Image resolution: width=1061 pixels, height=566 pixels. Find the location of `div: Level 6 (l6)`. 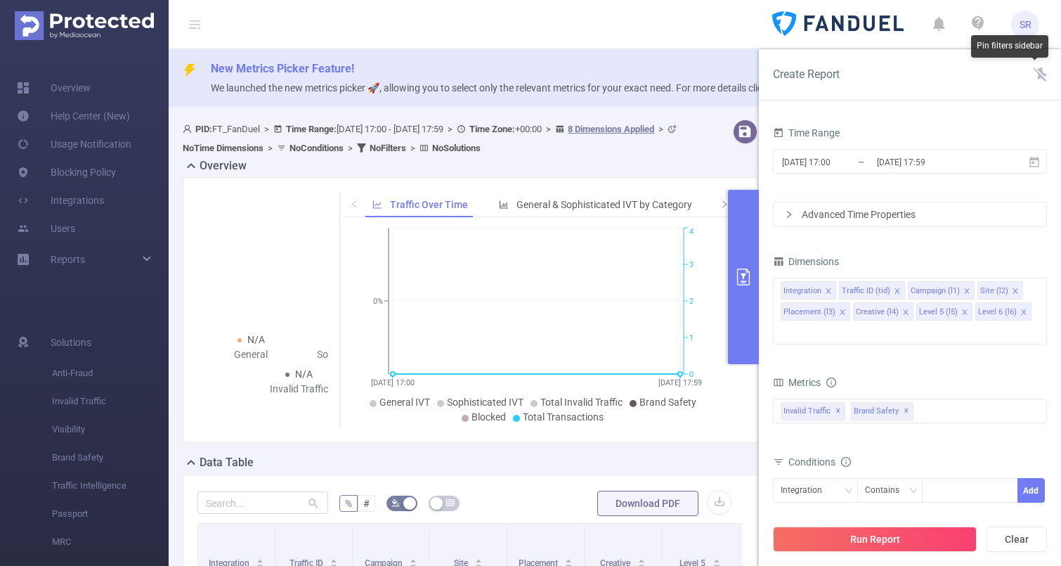

div: Level 6 (l6) is located at coordinates (997, 312).